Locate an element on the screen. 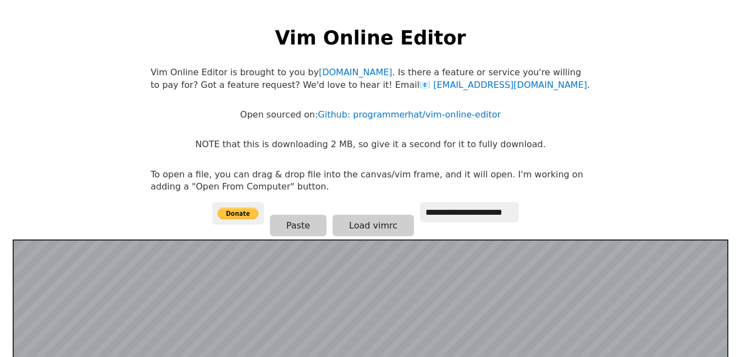 This screenshot has width=741, height=357. p: Vim Online Editor is brought to you by . Is there a feature or service you're willing to pay for?... is located at coordinates (371, 79).